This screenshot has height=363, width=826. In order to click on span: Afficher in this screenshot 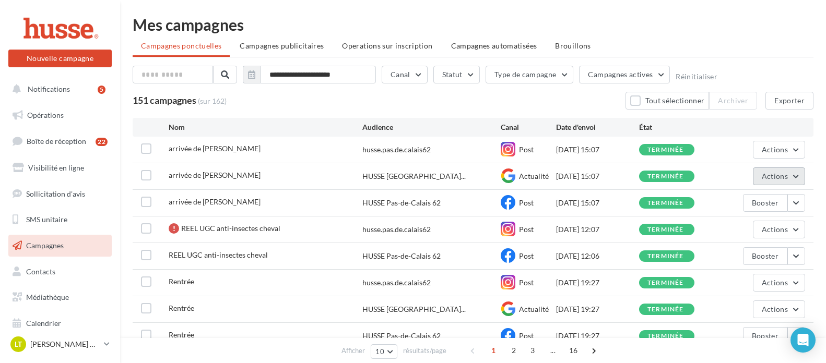, I will do `click(353, 351)`.